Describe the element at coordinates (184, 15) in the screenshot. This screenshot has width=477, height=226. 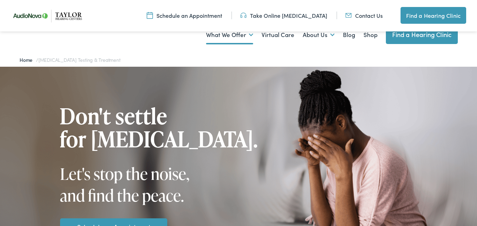
I see `a: Schedule an Appointment` at that location.